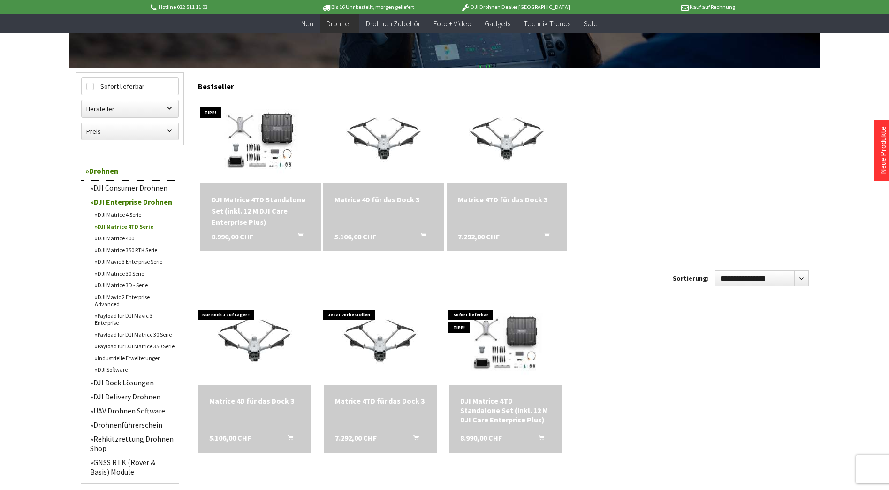  Describe the element at coordinates (547, 23) in the screenshot. I see `span: Technik-Trends` at that location.